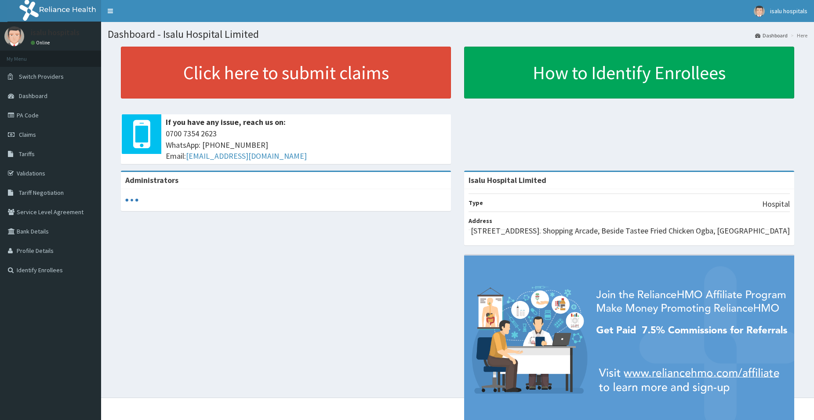 The width and height of the screenshot is (814, 420). Describe the element at coordinates (480, 221) in the screenshot. I see `b: Address` at that location.